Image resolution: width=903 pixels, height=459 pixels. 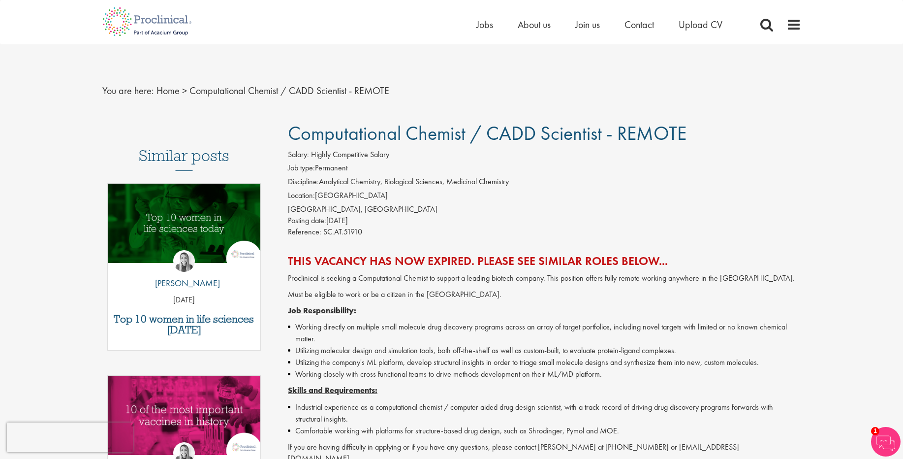 I want to click on span: Jobs, so click(x=485, y=25).